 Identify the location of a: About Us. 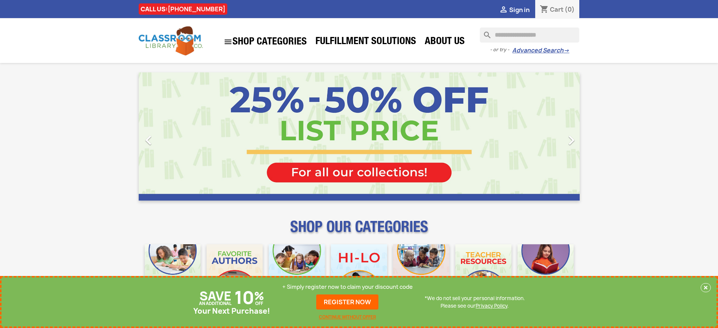
(445, 42).